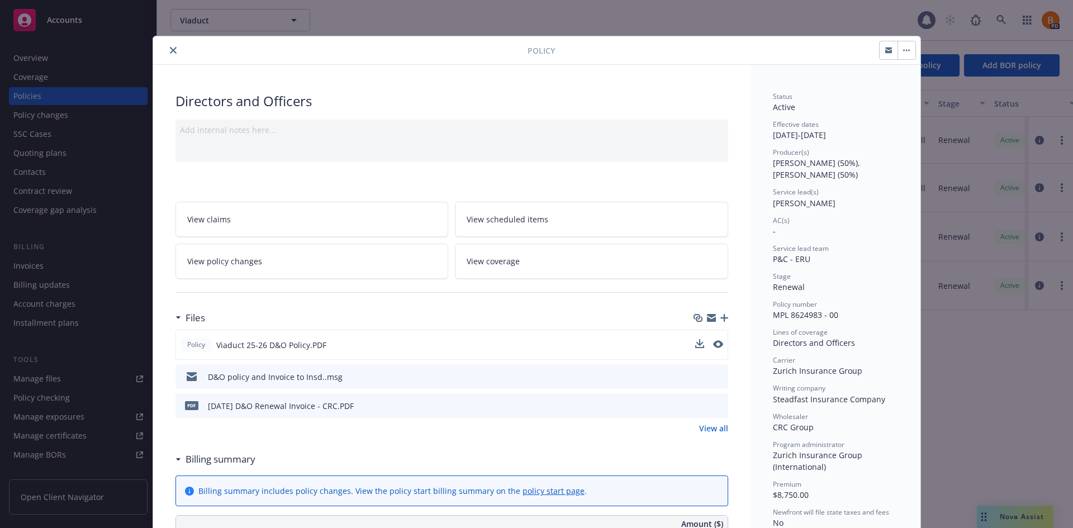 Image resolution: width=1073 pixels, height=528 pixels. Describe the element at coordinates (225, 261) in the screenshot. I see `span: View policy changes` at that location.